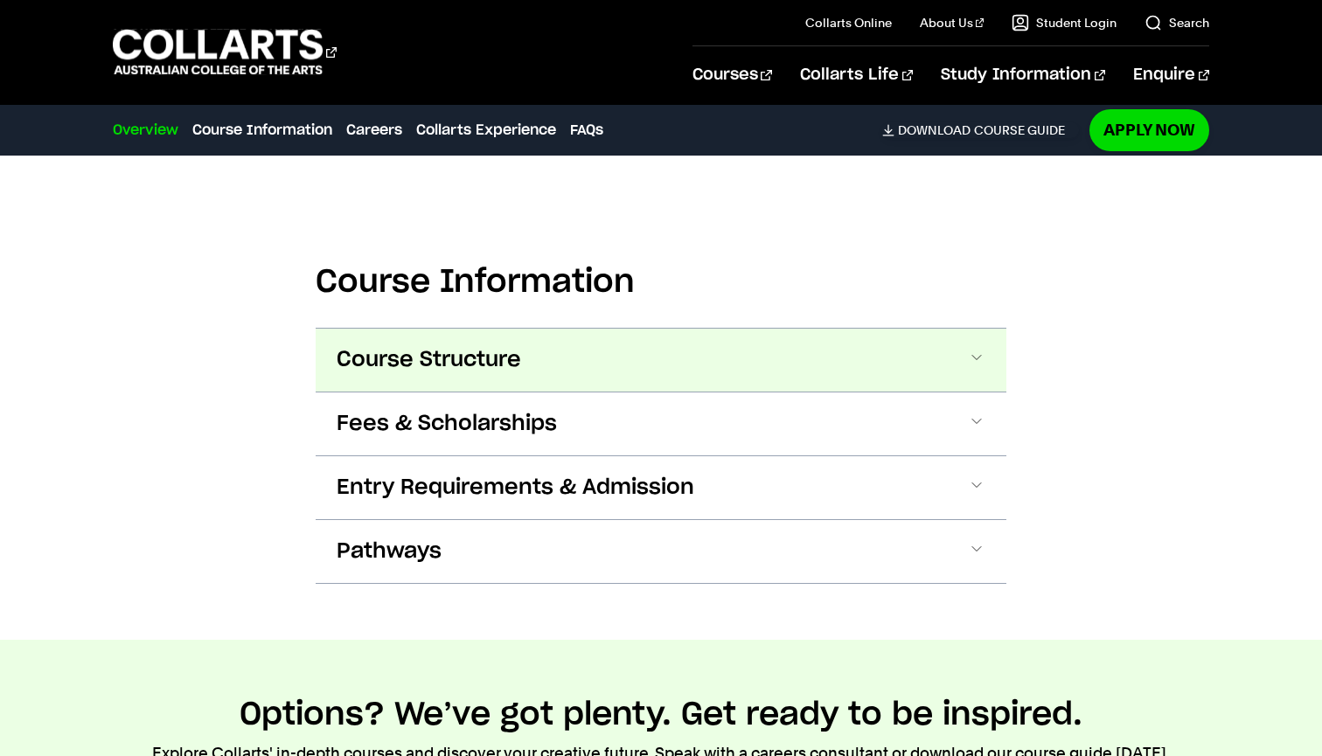  I want to click on a: Student Login, so click(1064, 23).